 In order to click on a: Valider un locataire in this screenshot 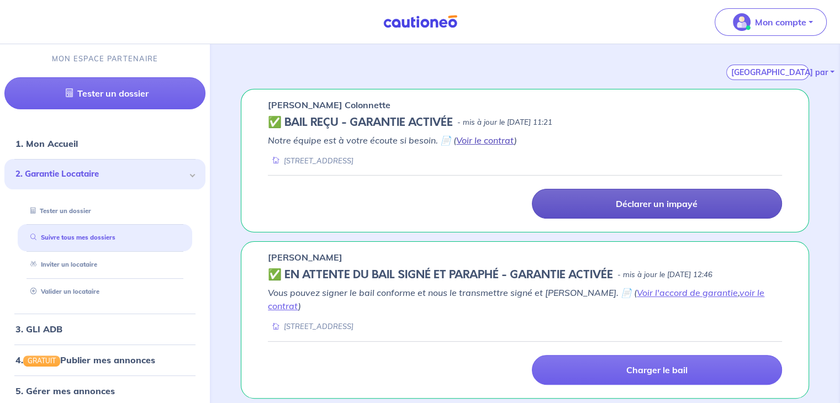, I will do `click(62, 292)`.